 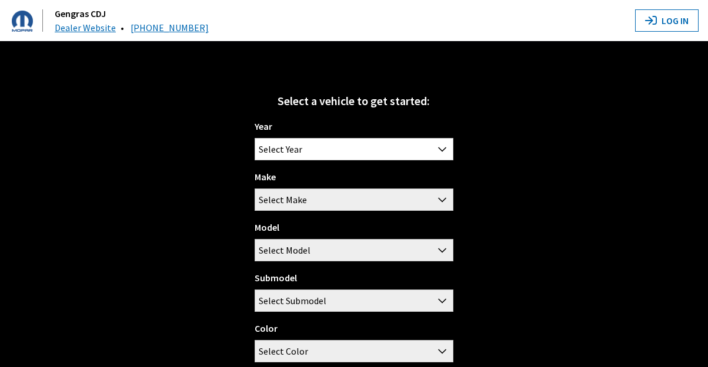 What do you see at coordinates (80, 14) in the screenshot?
I see `a: Gengras CDJ` at bounding box center [80, 14].